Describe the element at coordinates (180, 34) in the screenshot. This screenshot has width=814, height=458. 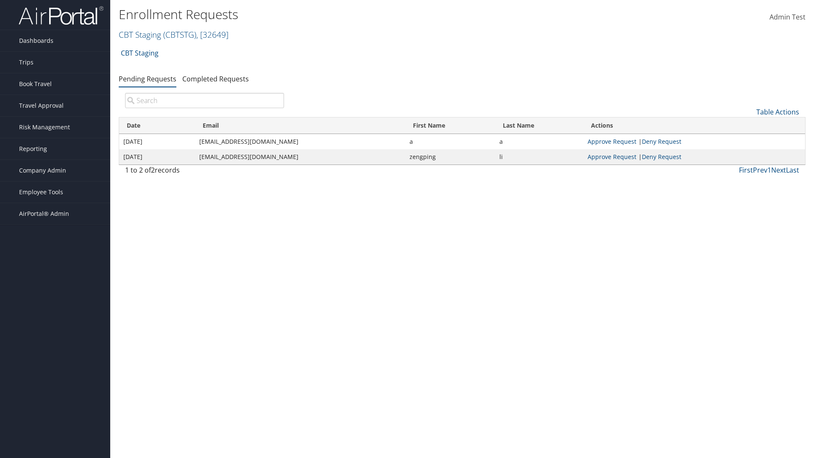
I see `span: ( CBTSTG )` at that location.